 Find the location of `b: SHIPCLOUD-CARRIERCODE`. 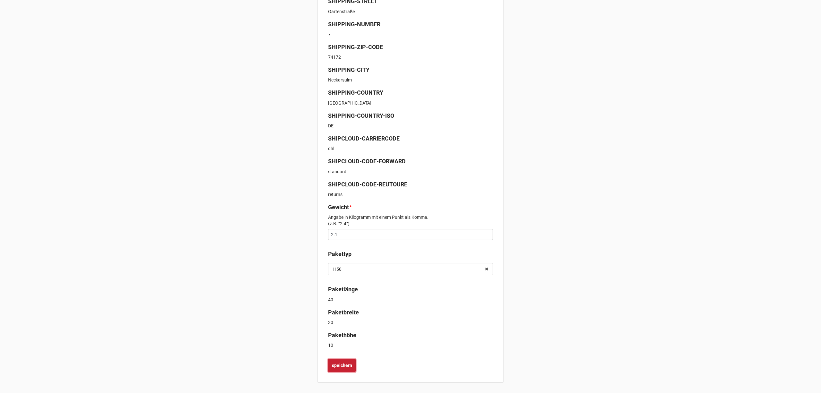

b: SHIPCLOUD-CARRIERCODE is located at coordinates (364, 138).